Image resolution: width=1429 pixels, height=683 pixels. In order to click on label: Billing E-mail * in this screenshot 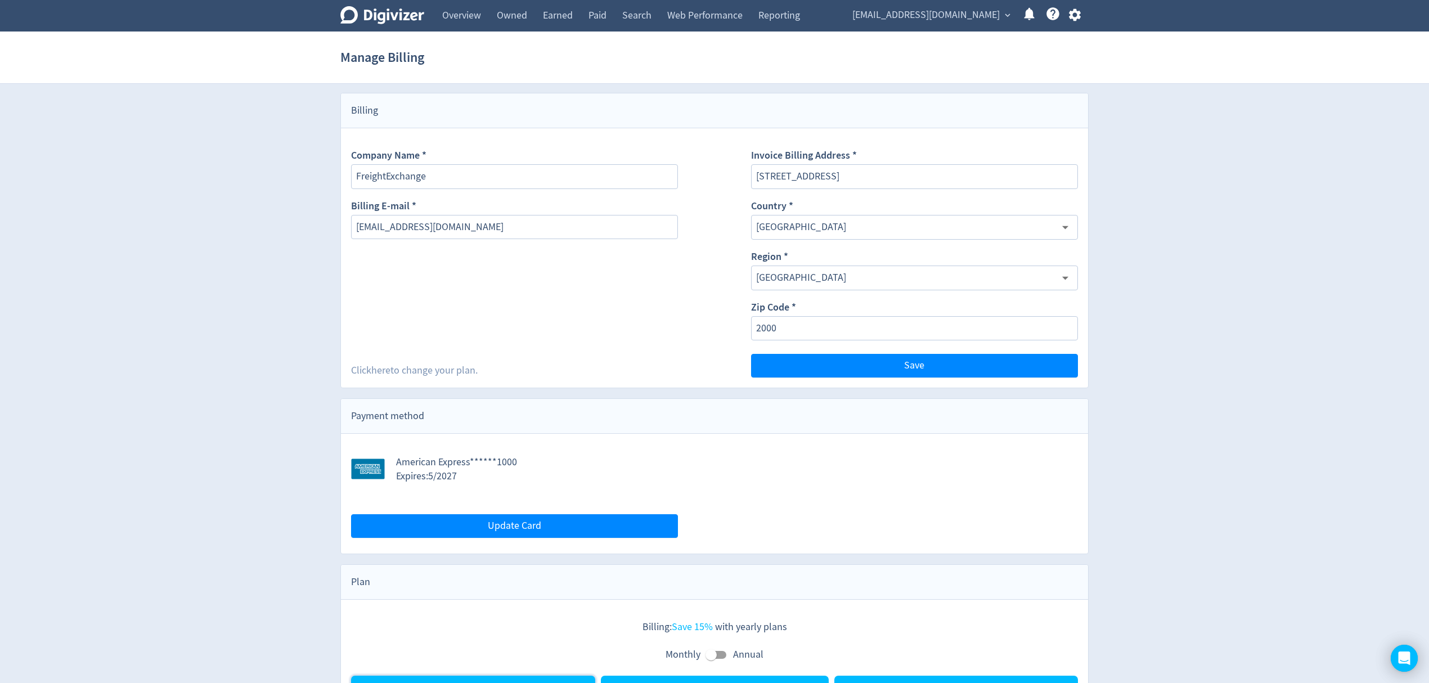, I will do `click(384, 207)`.